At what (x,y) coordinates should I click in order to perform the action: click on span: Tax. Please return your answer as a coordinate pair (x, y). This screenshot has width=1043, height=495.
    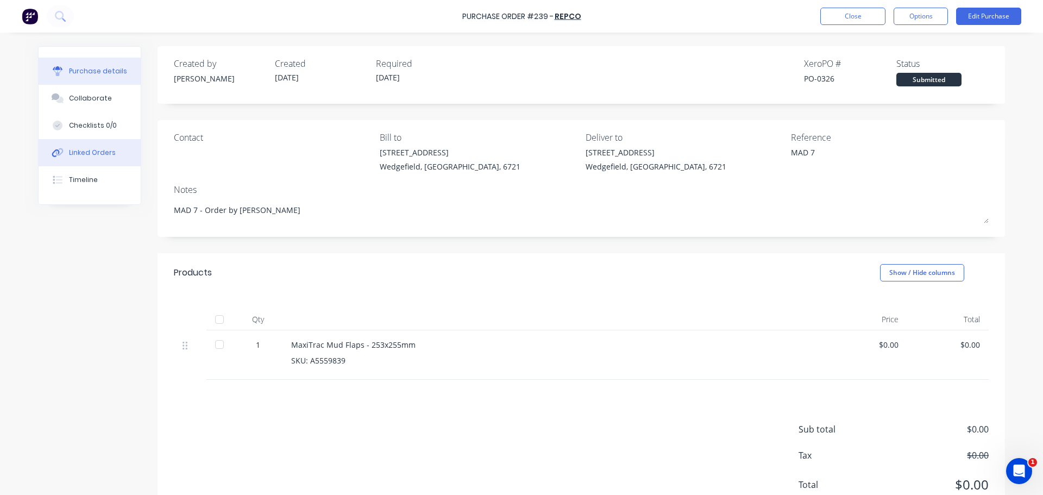
    Looking at the image, I should click on (840, 455).